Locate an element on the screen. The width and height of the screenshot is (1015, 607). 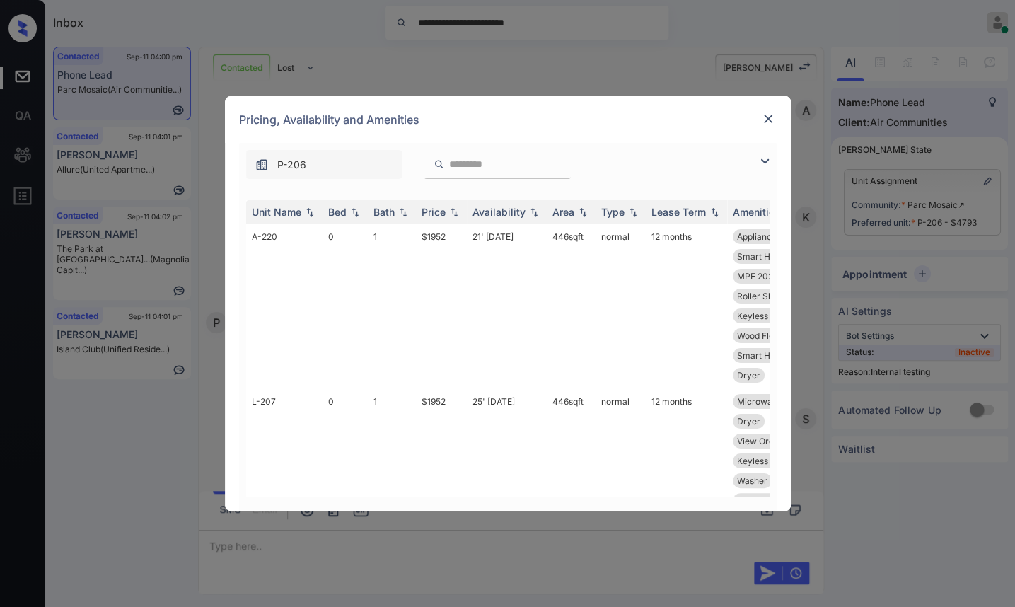
span: P-206 is located at coordinates (291, 165).